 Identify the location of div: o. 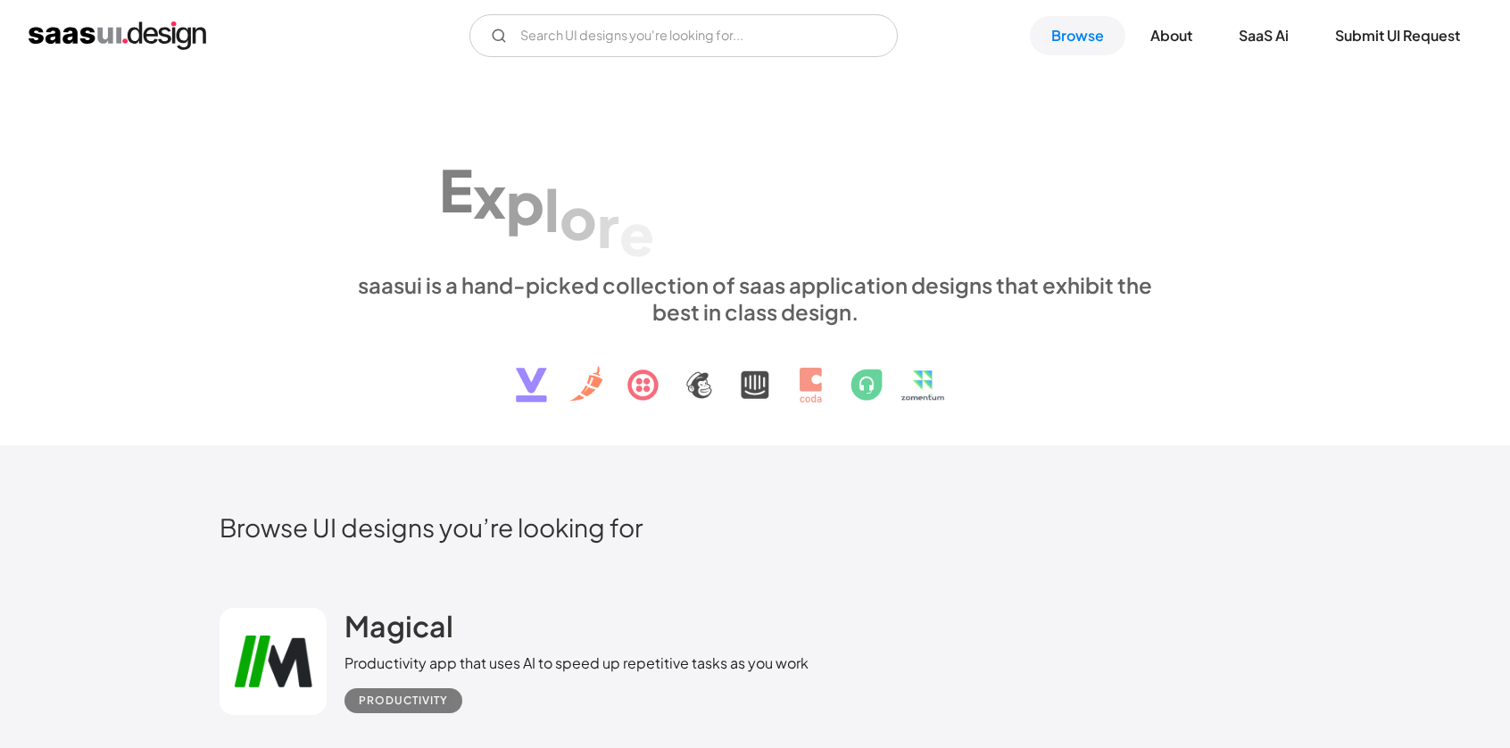
(578, 217).